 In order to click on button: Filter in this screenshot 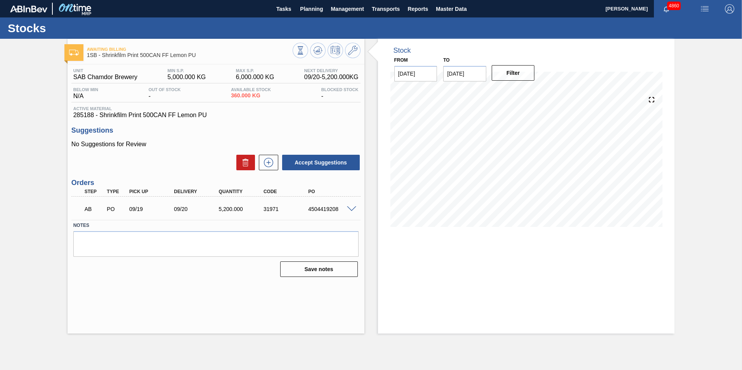, I will do `click(513, 73)`.